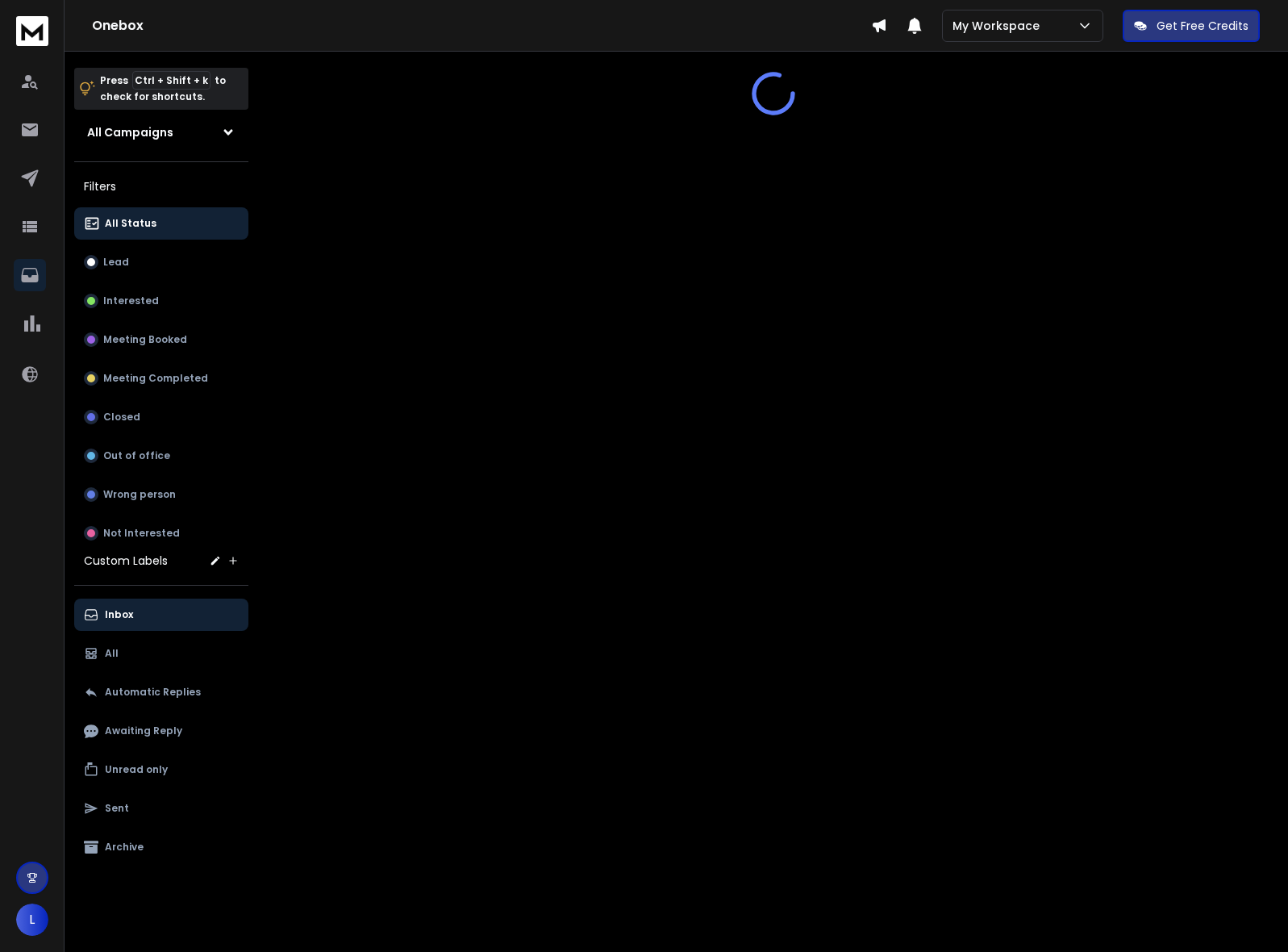 Image resolution: width=1288 pixels, height=952 pixels. What do you see at coordinates (32, 919) in the screenshot?
I see `span: L` at bounding box center [32, 919].